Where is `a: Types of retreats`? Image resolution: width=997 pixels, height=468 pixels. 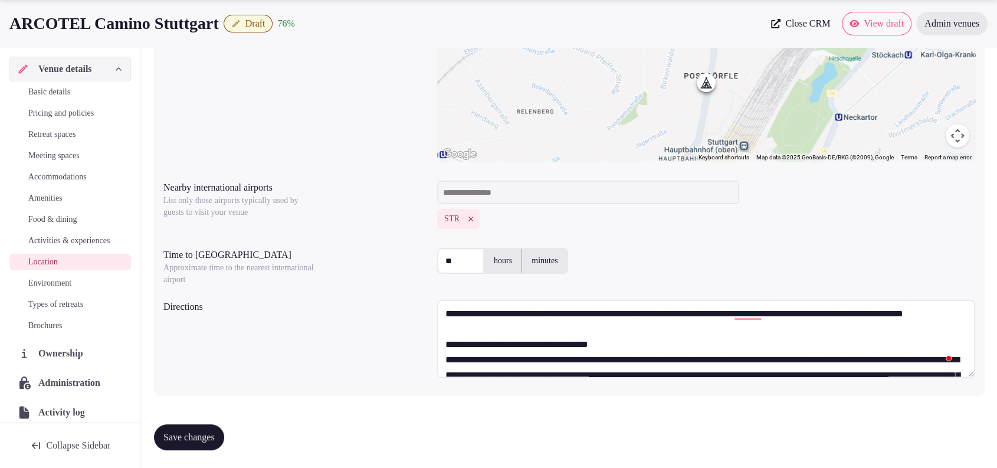
a: Types of retreats is located at coordinates (70, 304).